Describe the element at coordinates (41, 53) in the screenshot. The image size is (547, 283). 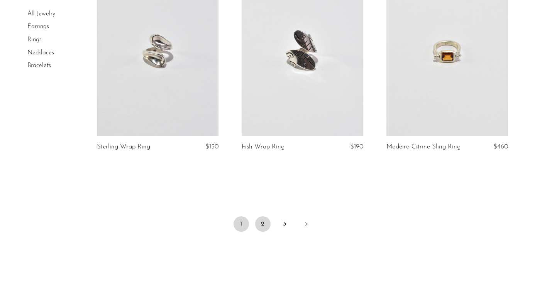
I see `a: Necklaces` at that location.